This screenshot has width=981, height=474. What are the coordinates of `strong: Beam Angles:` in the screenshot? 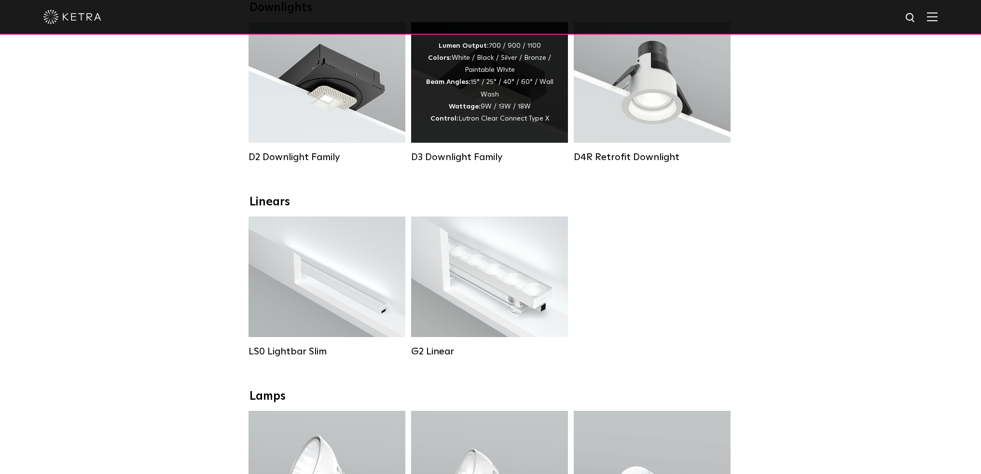 It's located at (448, 82).